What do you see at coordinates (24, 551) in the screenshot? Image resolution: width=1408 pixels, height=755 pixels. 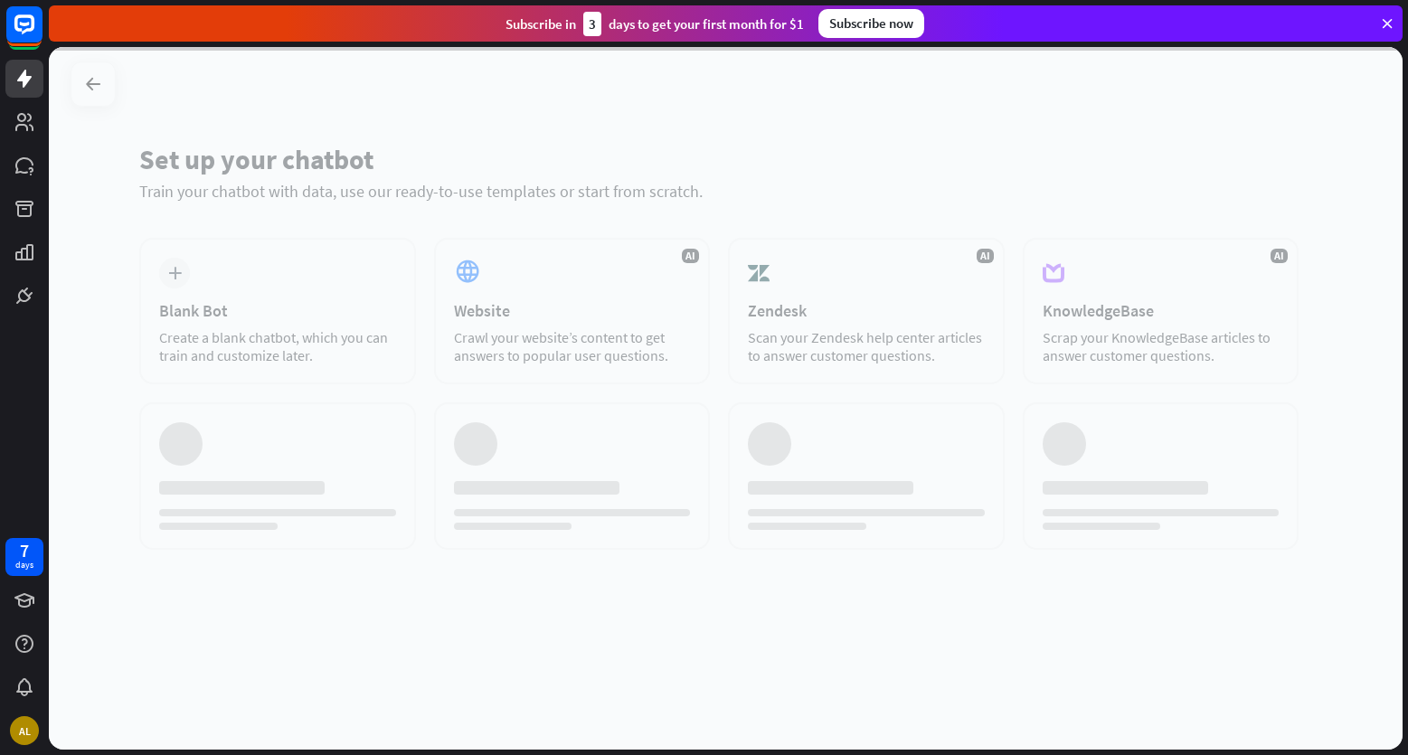 I see `div: 7` at bounding box center [24, 551].